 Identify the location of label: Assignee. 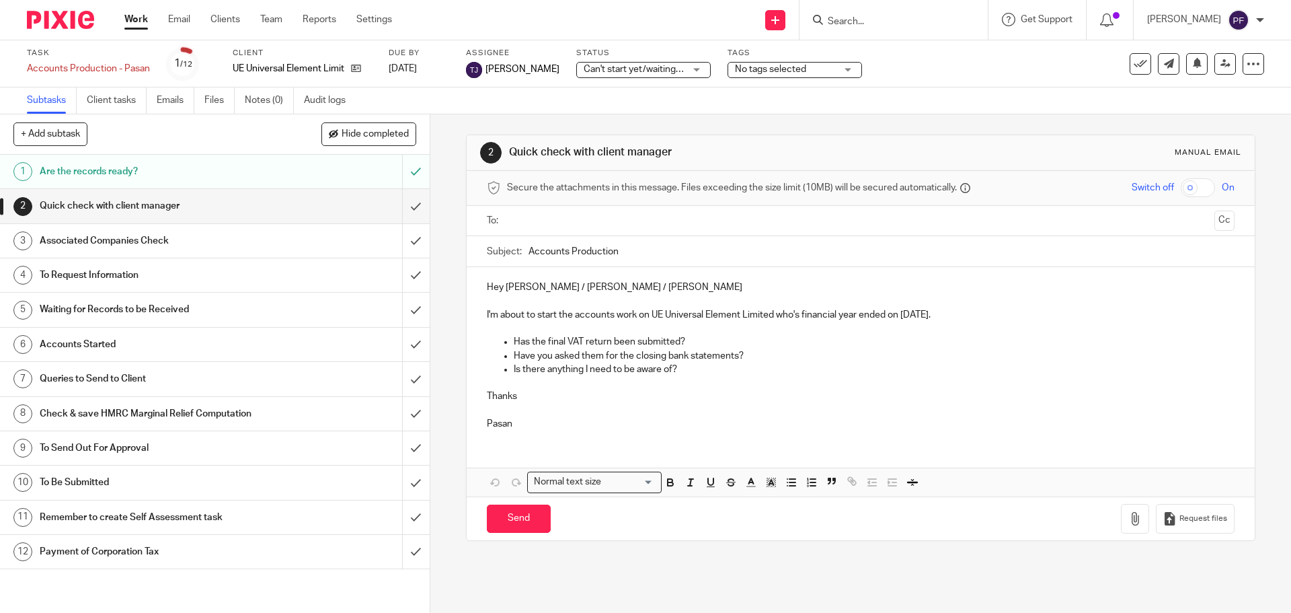
(512, 53).